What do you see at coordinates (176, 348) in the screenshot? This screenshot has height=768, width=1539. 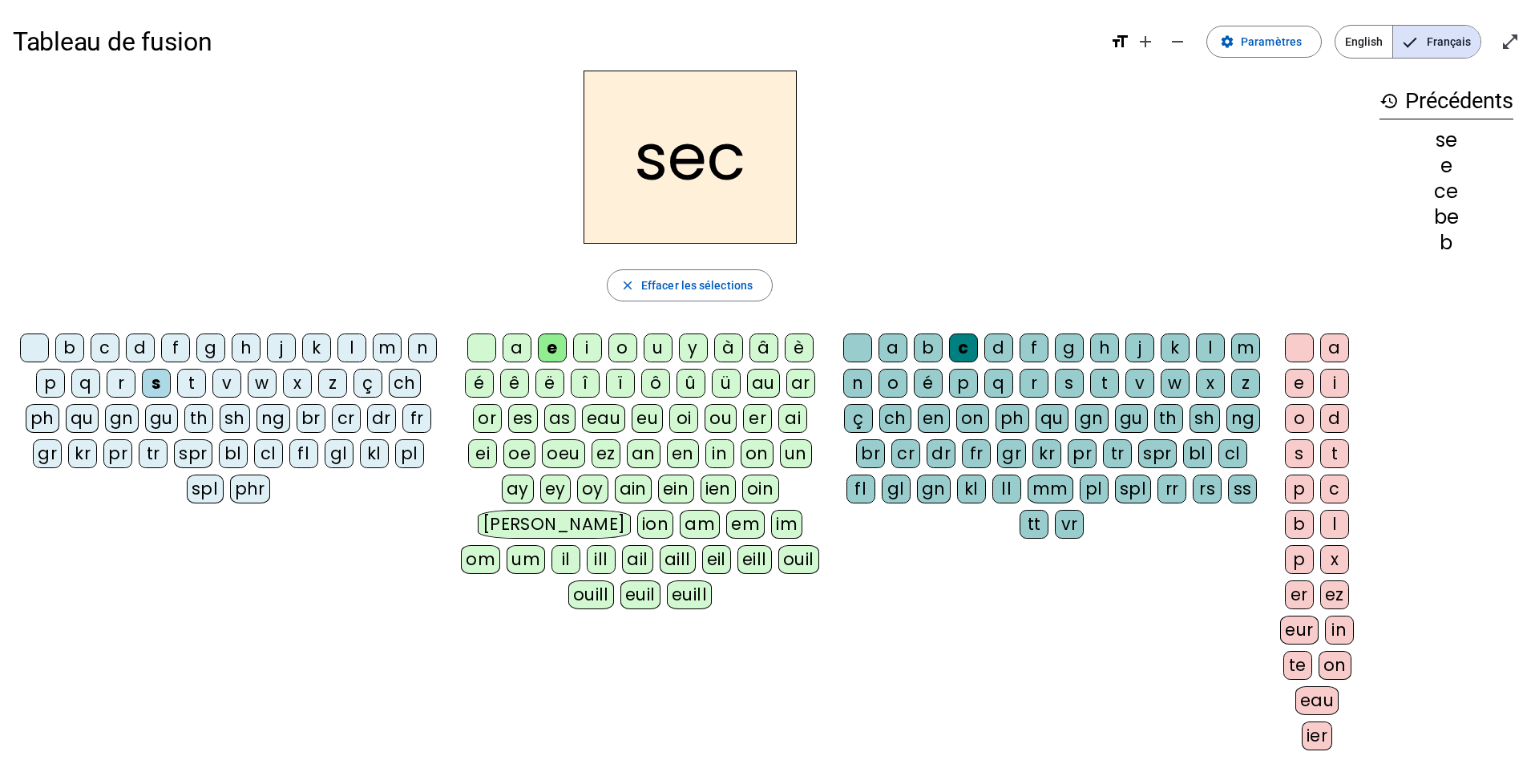 I see `div: f` at bounding box center [176, 348].